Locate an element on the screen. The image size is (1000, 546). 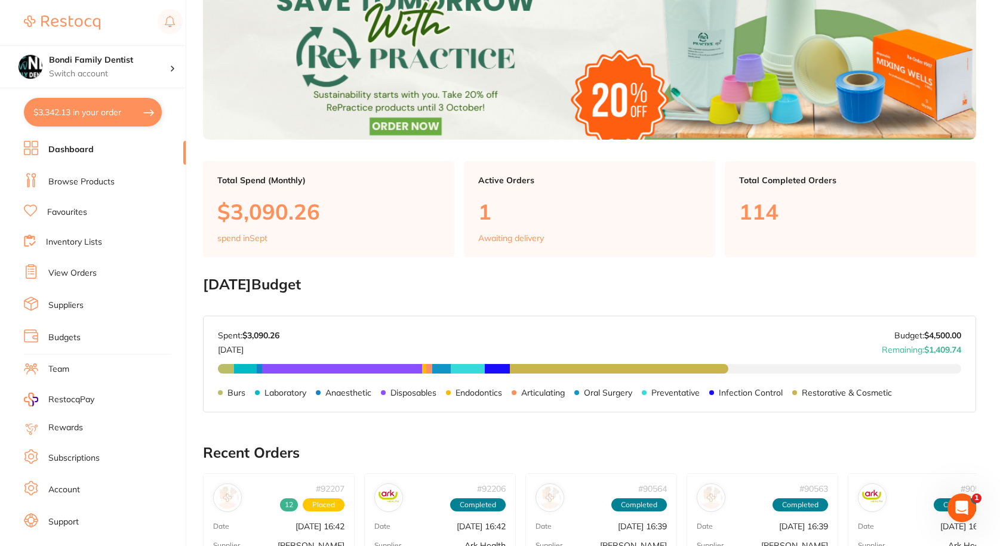
a: Suppliers is located at coordinates (66, 306).